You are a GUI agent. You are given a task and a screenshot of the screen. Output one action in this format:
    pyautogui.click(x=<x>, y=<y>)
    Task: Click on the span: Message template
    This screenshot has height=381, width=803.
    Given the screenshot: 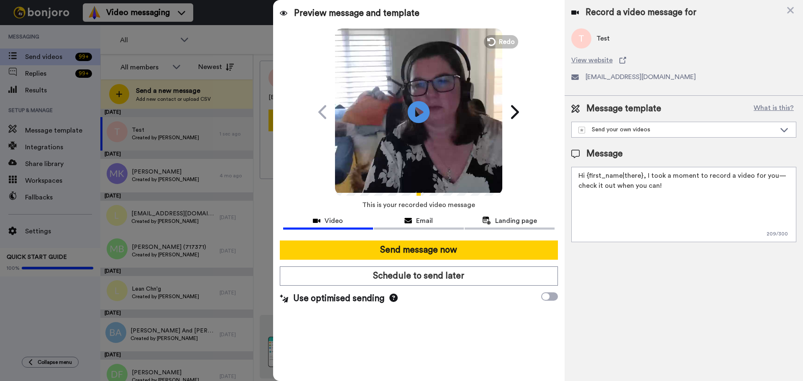 What is the action you would take?
    pyautogui.click(x=624, y=109)
    